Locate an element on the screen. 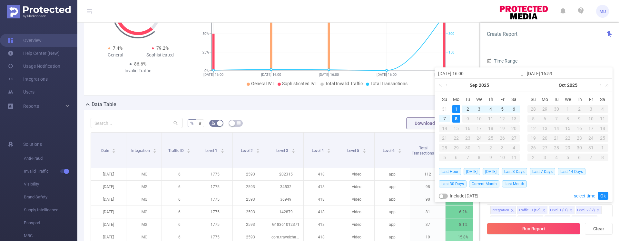 This screenshot has height=241, width=619. i: icon: caret-up is located at coordinates (114, 149).